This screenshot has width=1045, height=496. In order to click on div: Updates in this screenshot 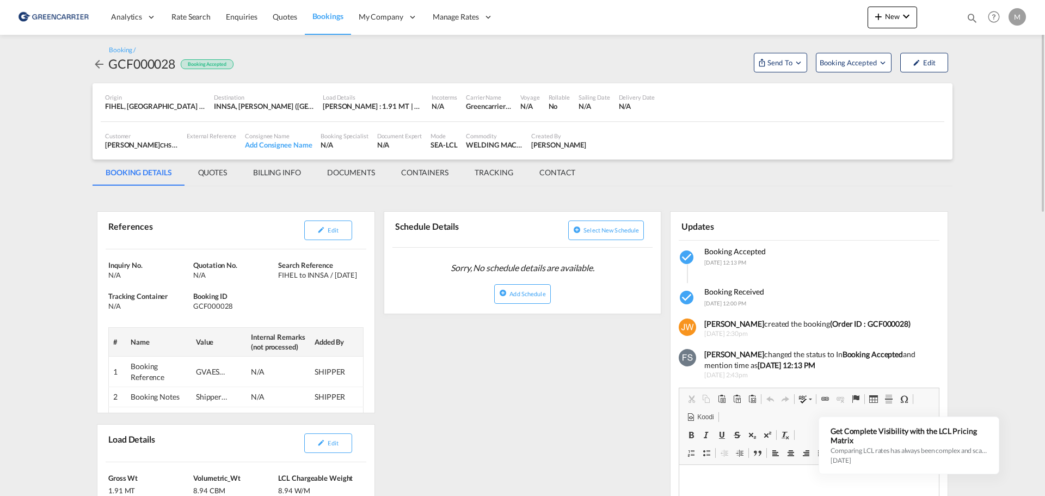, I will do `click(743, 225)`.